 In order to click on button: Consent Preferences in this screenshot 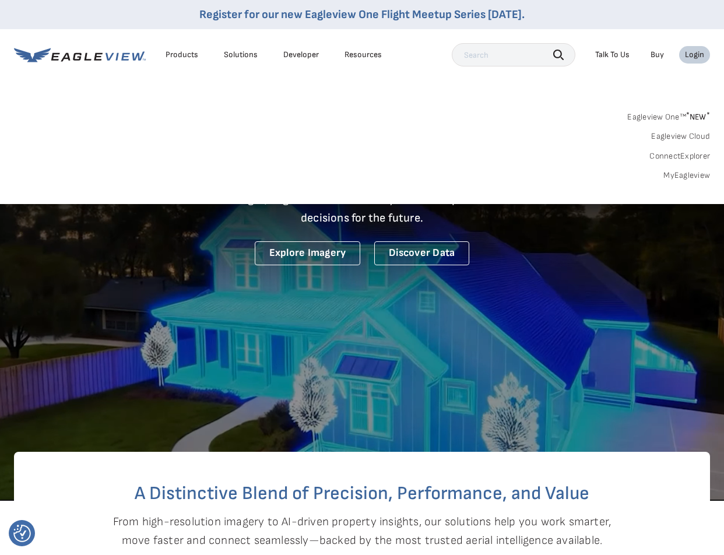, I will do `click(22, 534)`.